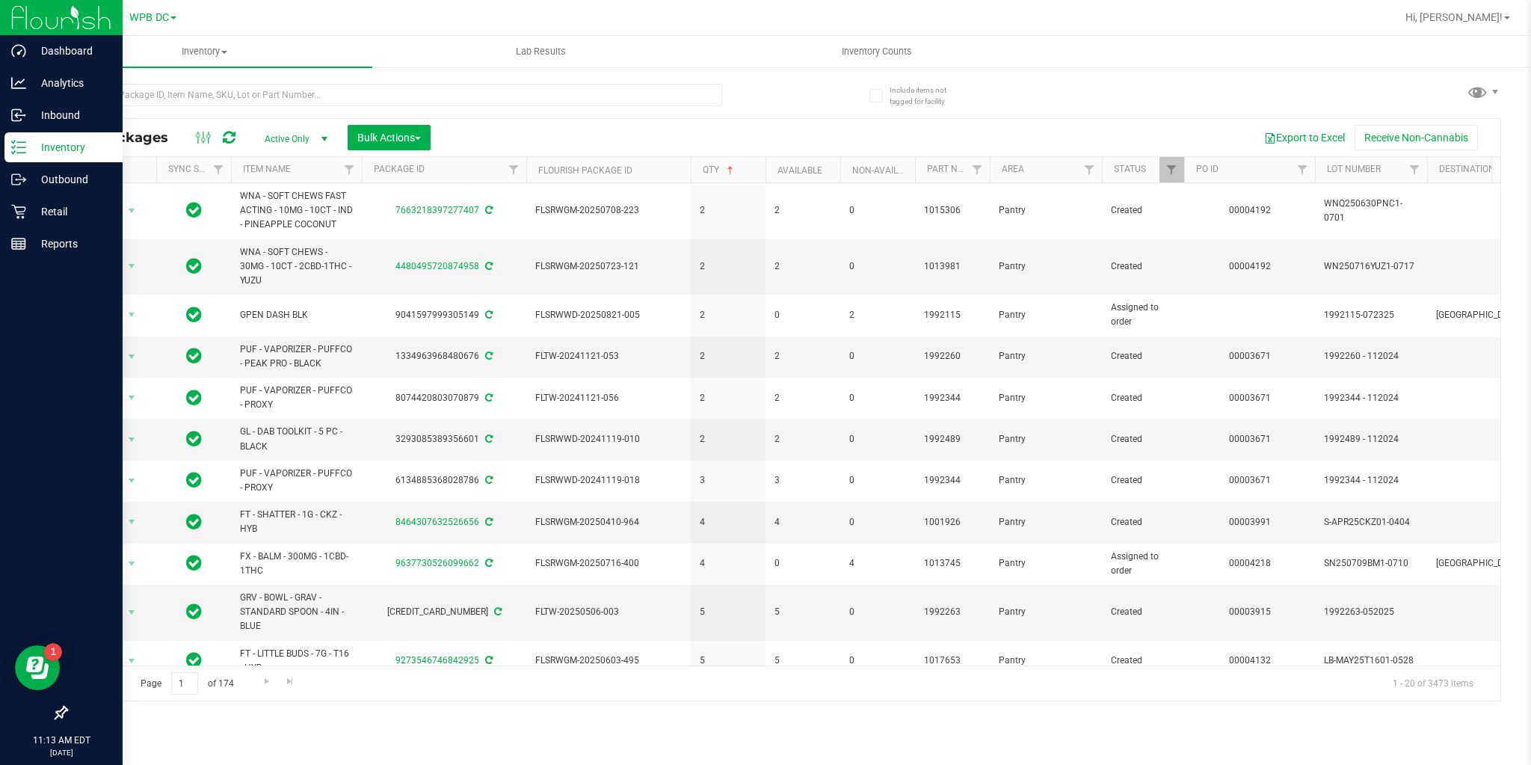 The height and width of the screenshot is (765, 1531). I want to click on span: 5, so click(803, 611).